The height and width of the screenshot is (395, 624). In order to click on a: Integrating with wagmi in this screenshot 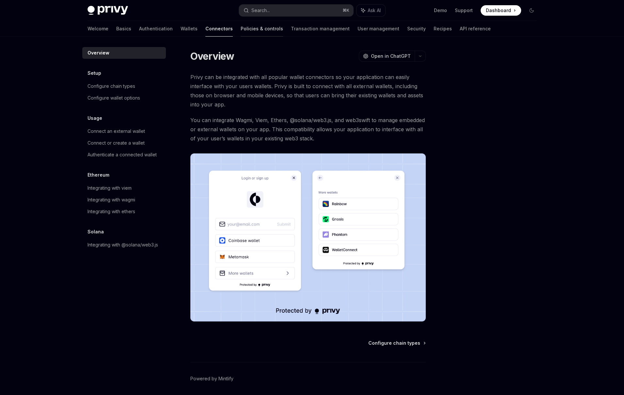, I will do `click(124, 200)`.